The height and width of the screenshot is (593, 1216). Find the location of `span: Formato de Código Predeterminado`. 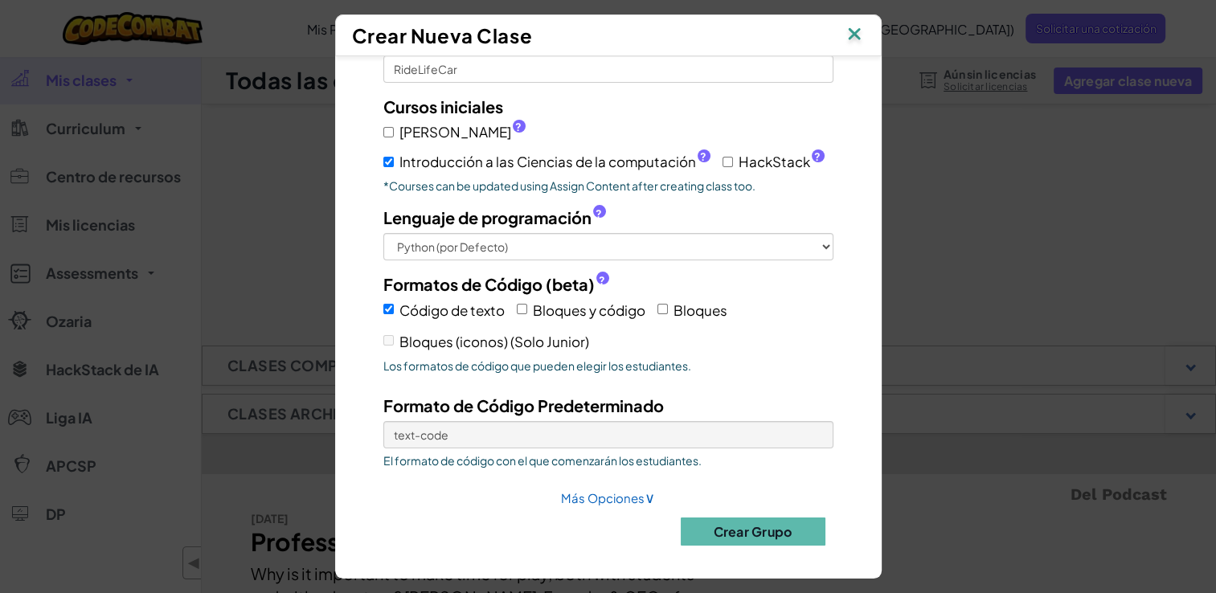

span: Formato de Código Predeterminado is located at coordinates (523, 405).